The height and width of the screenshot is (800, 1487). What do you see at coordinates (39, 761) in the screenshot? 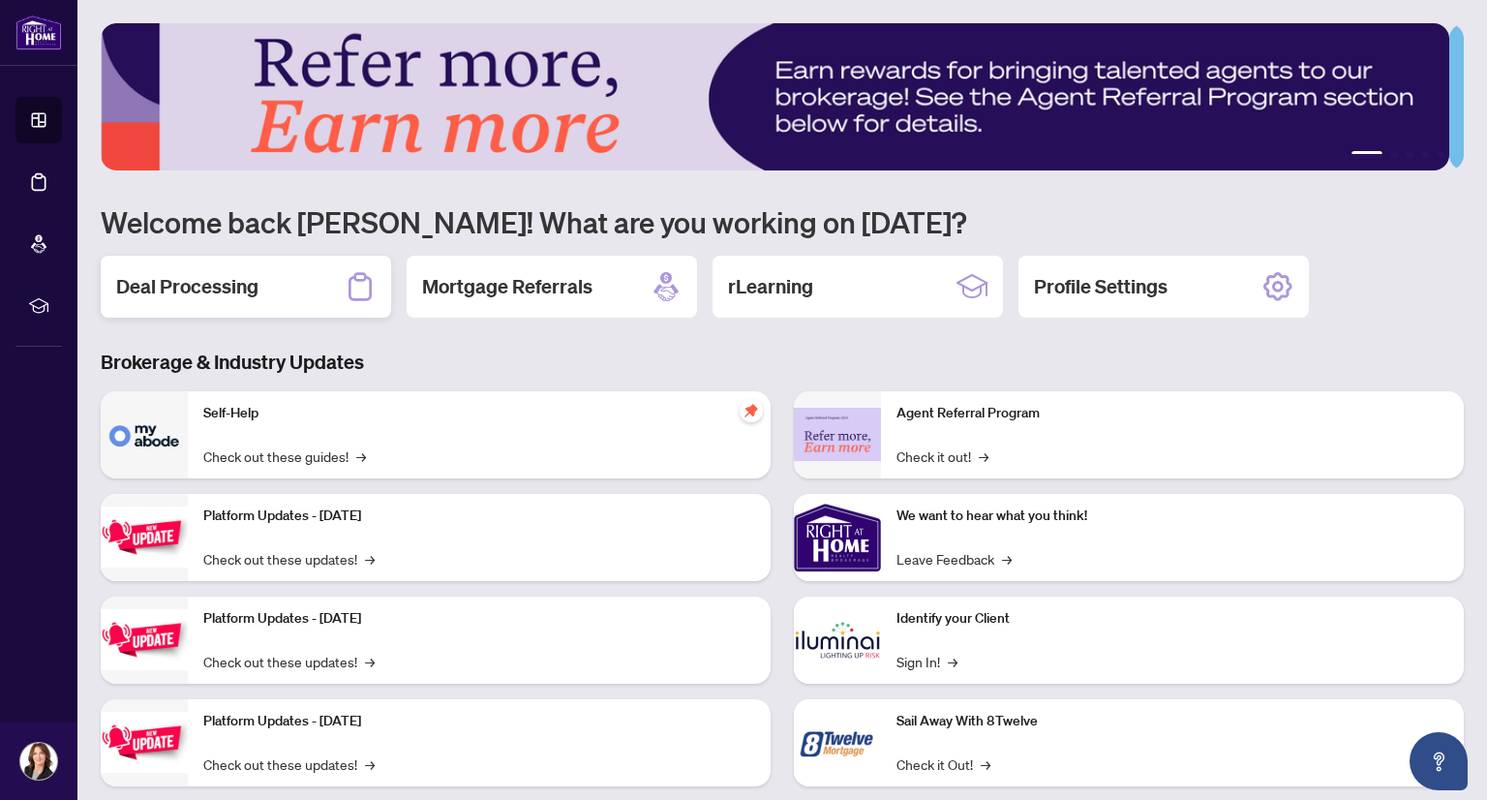
I see `img: Profile Icon` at bounding box center [39, 761].